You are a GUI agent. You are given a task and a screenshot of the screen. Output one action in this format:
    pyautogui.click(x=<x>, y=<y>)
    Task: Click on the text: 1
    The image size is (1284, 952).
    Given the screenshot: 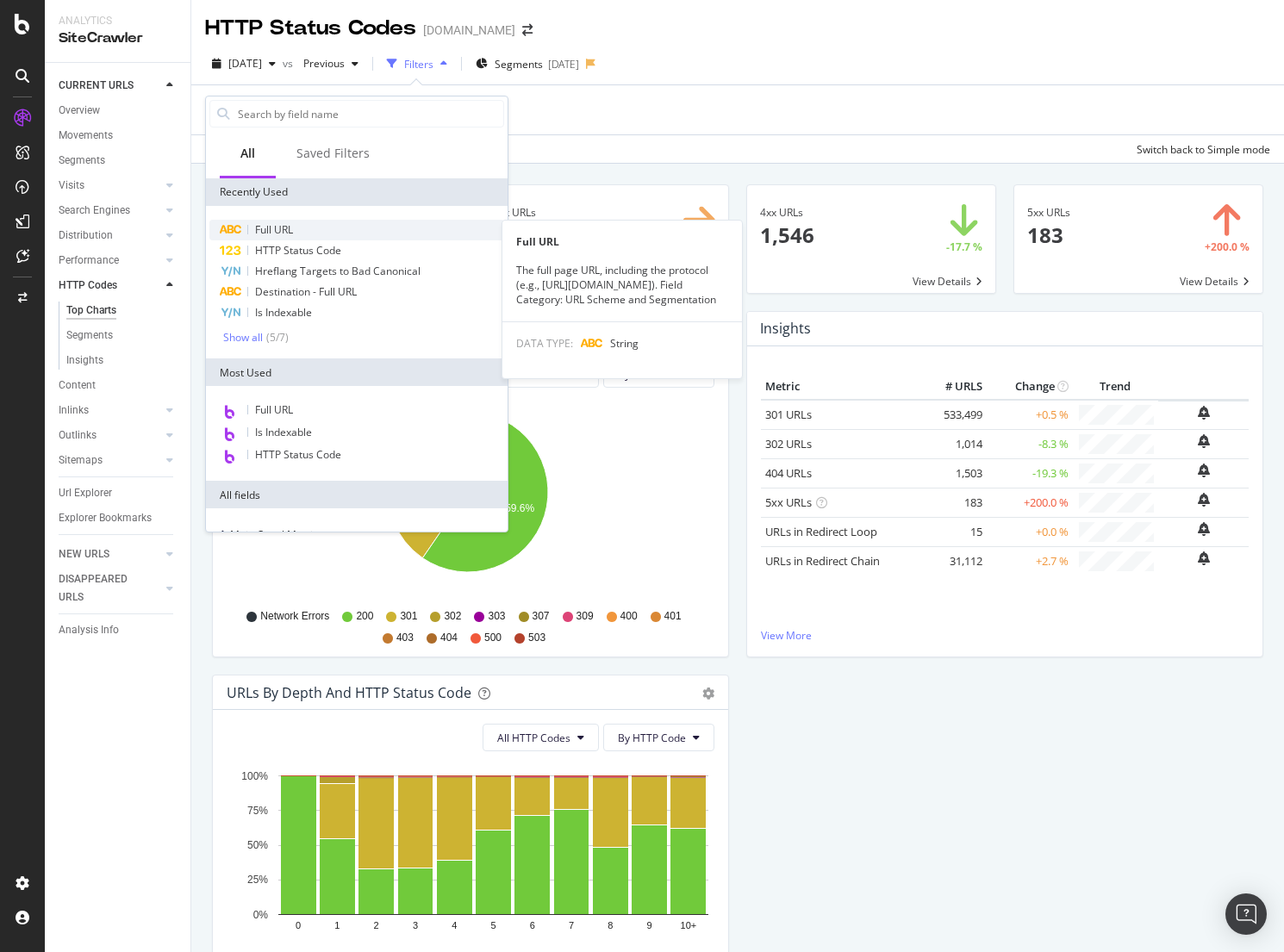 What is the action you would take?
    pyautogui.click(x=337, y=927)
    